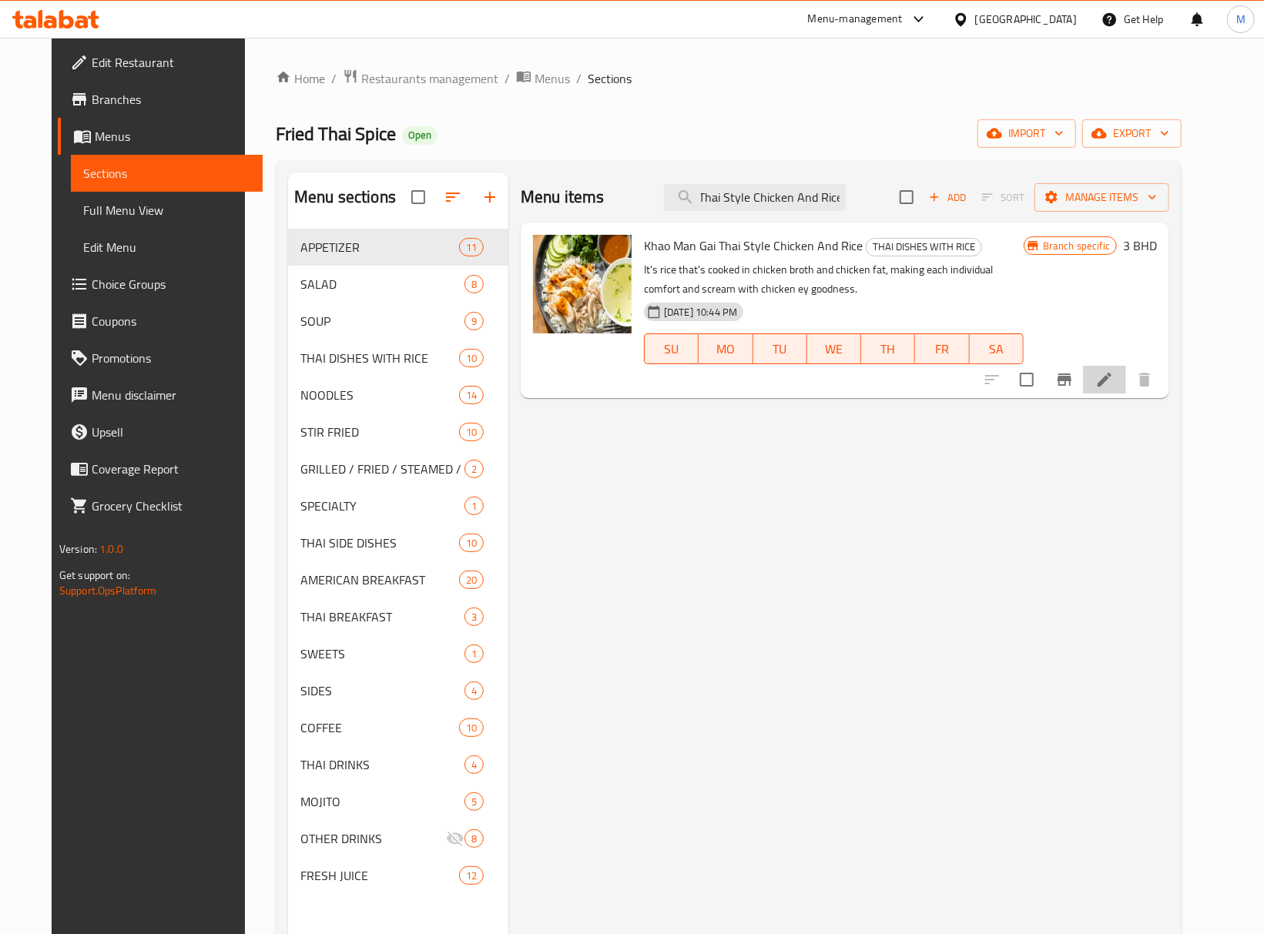 This screenshot has width=1264, height=934. What do you see at coordinates (474, 617) in the screenshot?
I see `span: 3` at bounding box center [474, 617].